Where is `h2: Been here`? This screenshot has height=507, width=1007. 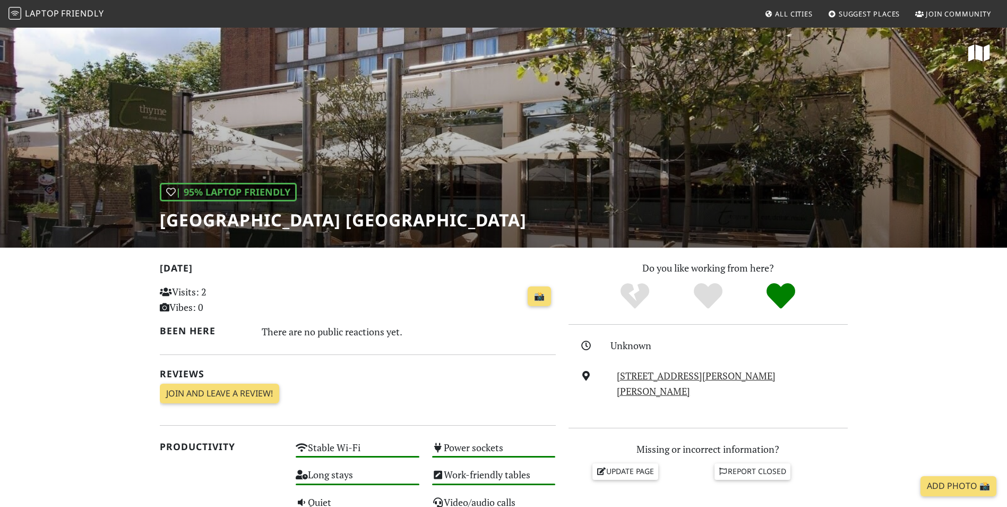
h2: Been here is located at coordinates (204, 330).